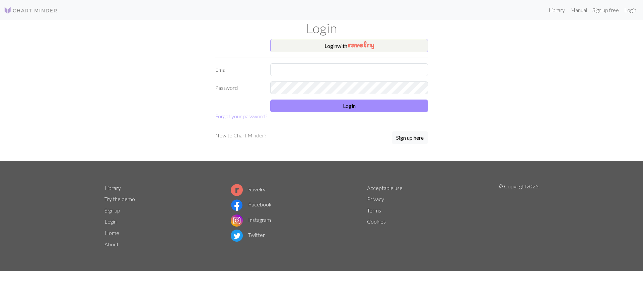 This screenshot has width=643, height=308. Describe the element at coordinates (349, 46) in the screenshot. I see `button: Loginwith` at that location.